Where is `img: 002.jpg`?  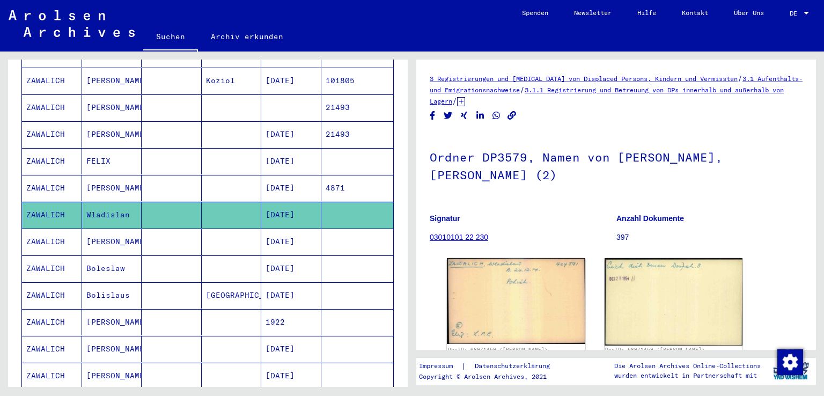 img: 002.jpg is located at coordinates (674, 302).